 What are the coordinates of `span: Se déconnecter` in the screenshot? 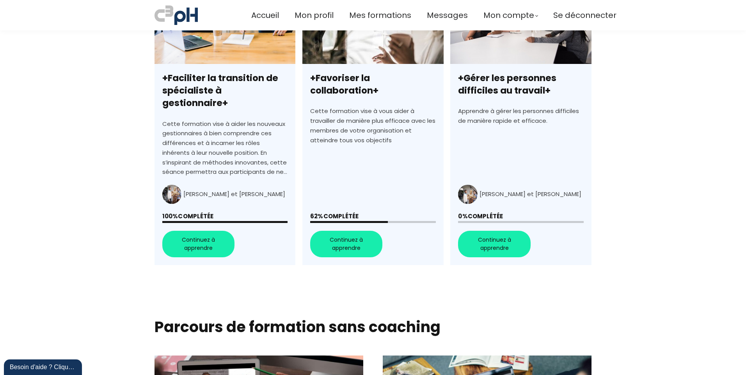 It's located at (585, 15).